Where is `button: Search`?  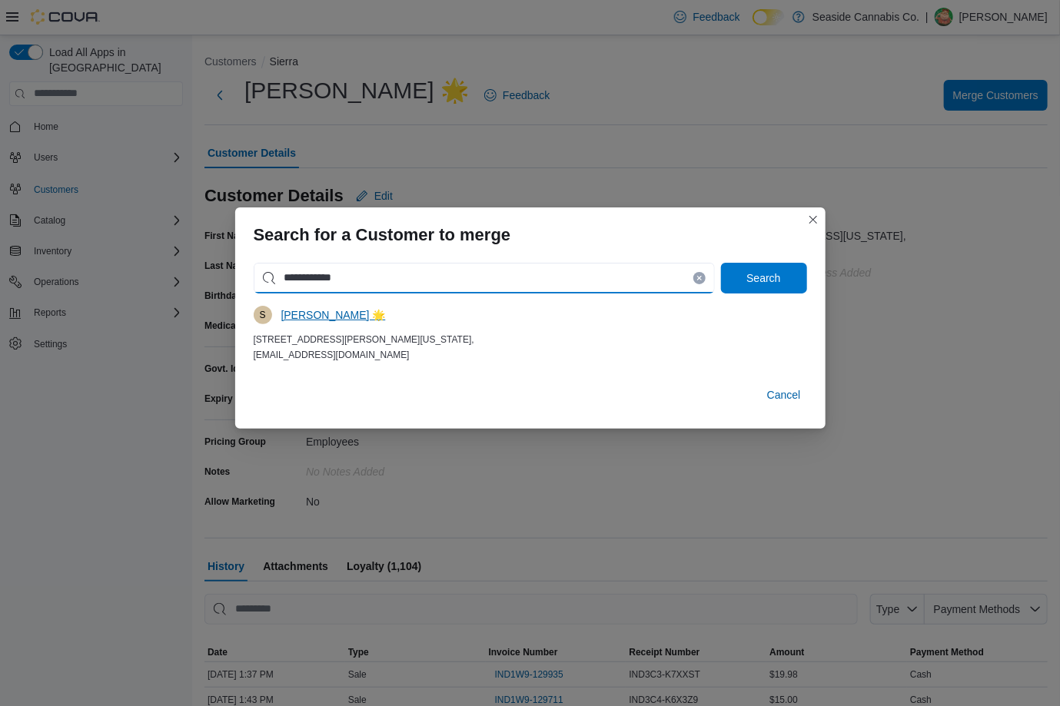
button: Search is located at coordinates (764, 278).